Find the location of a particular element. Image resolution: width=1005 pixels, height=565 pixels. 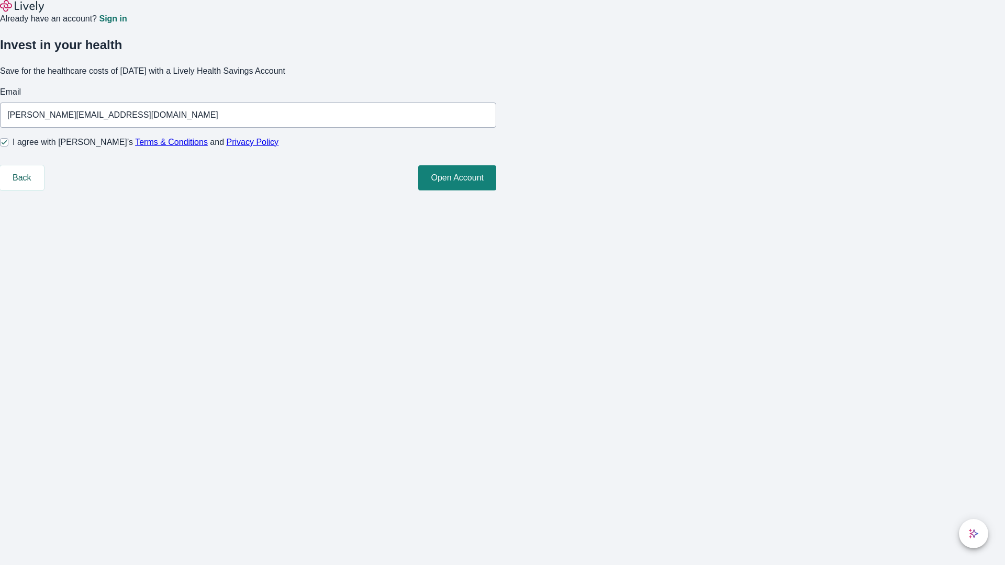

svg: Lively AI Assistant is located at coordinates (974, 534).